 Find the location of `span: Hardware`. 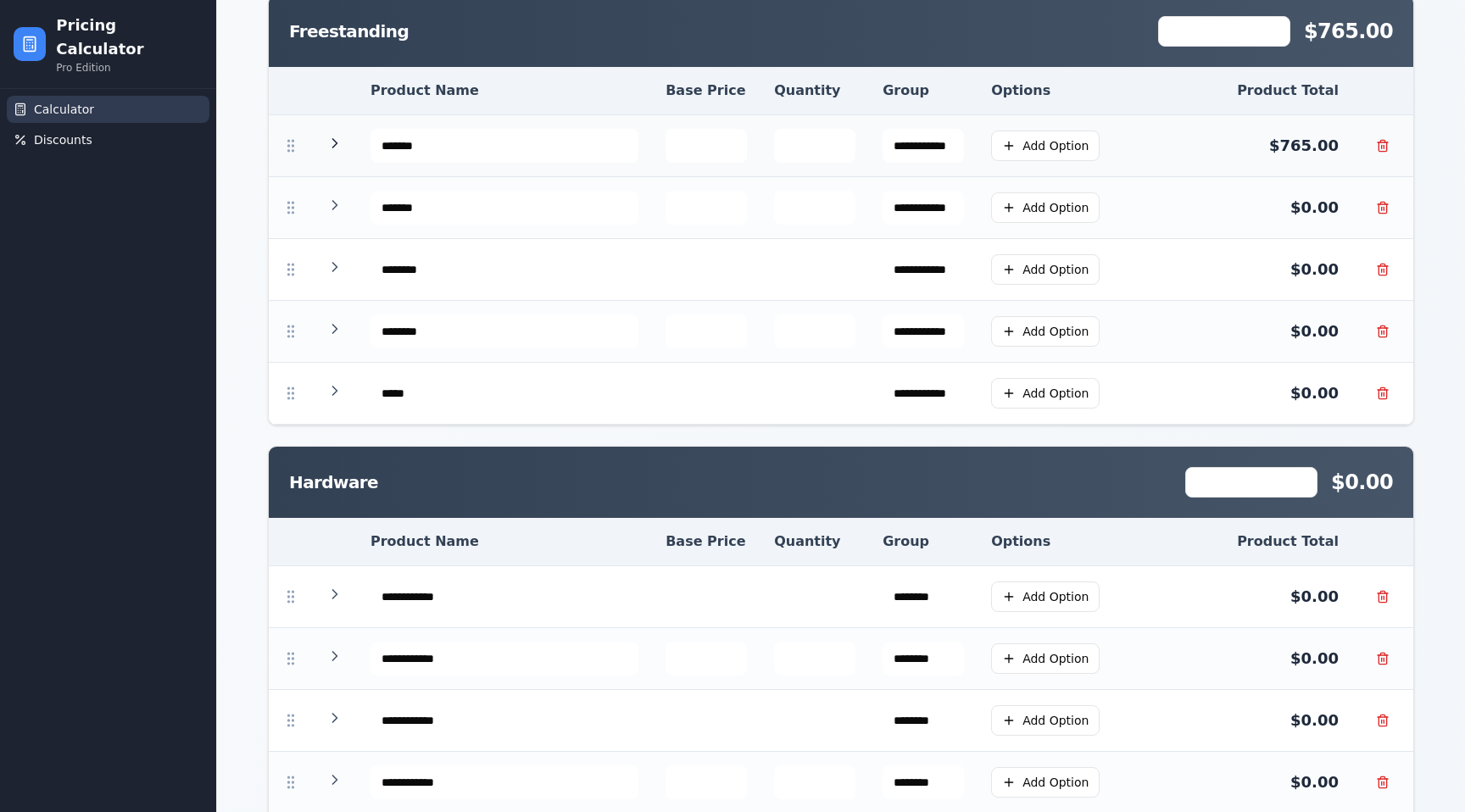

span: Hardware is located at coordinates (334, 482).